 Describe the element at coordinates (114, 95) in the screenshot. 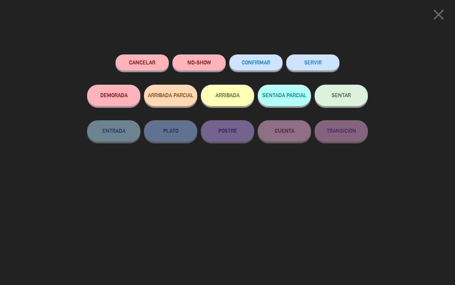

I see `button: DEMORADA` at that location.